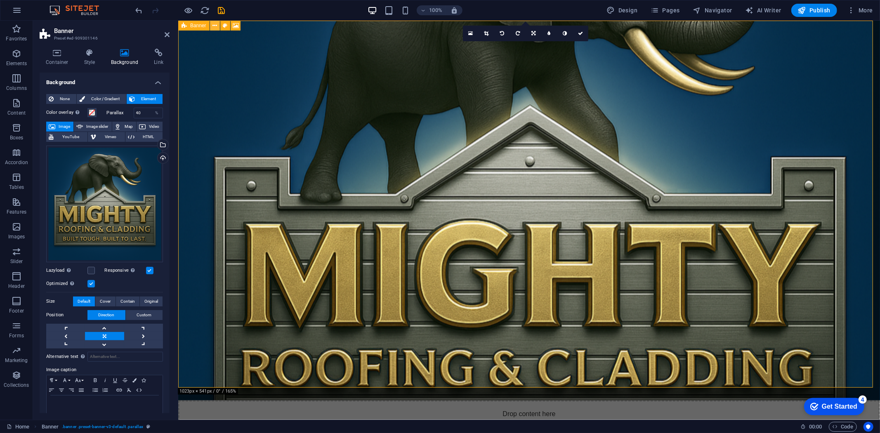  Describe the element at coordinates (65, 99) in the screenshot. I see `span: None` at that location.